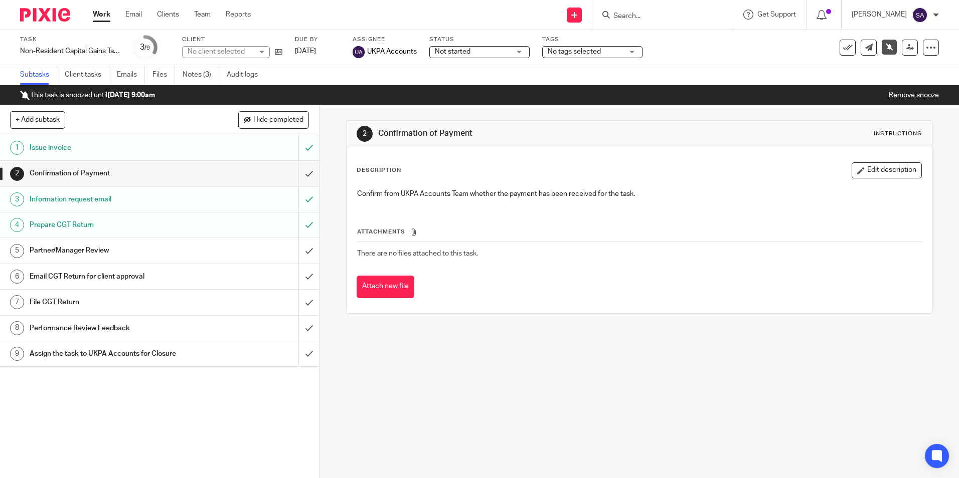 The image size is (959, 478). I want to click on div: Non-Resident Capital Gains Tax Return (NRCGT), so click(70, 51).